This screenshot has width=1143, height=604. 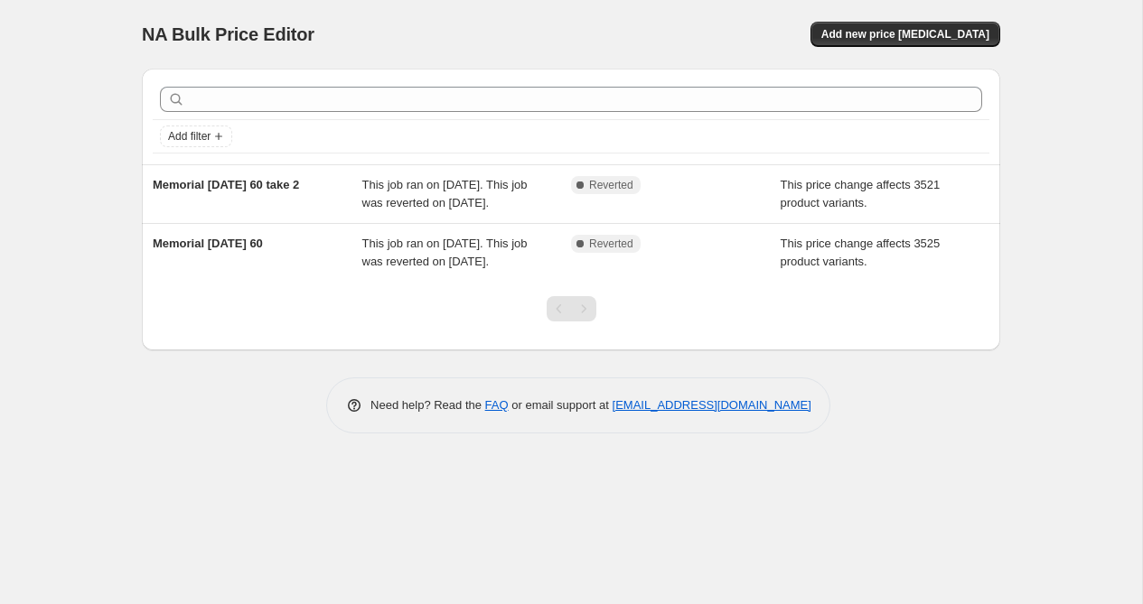 What do you see at coordinates (860, 252) in the screenshot?
I see `span: This price change affects 3525 product variants.` at bounding box center [860, 252].